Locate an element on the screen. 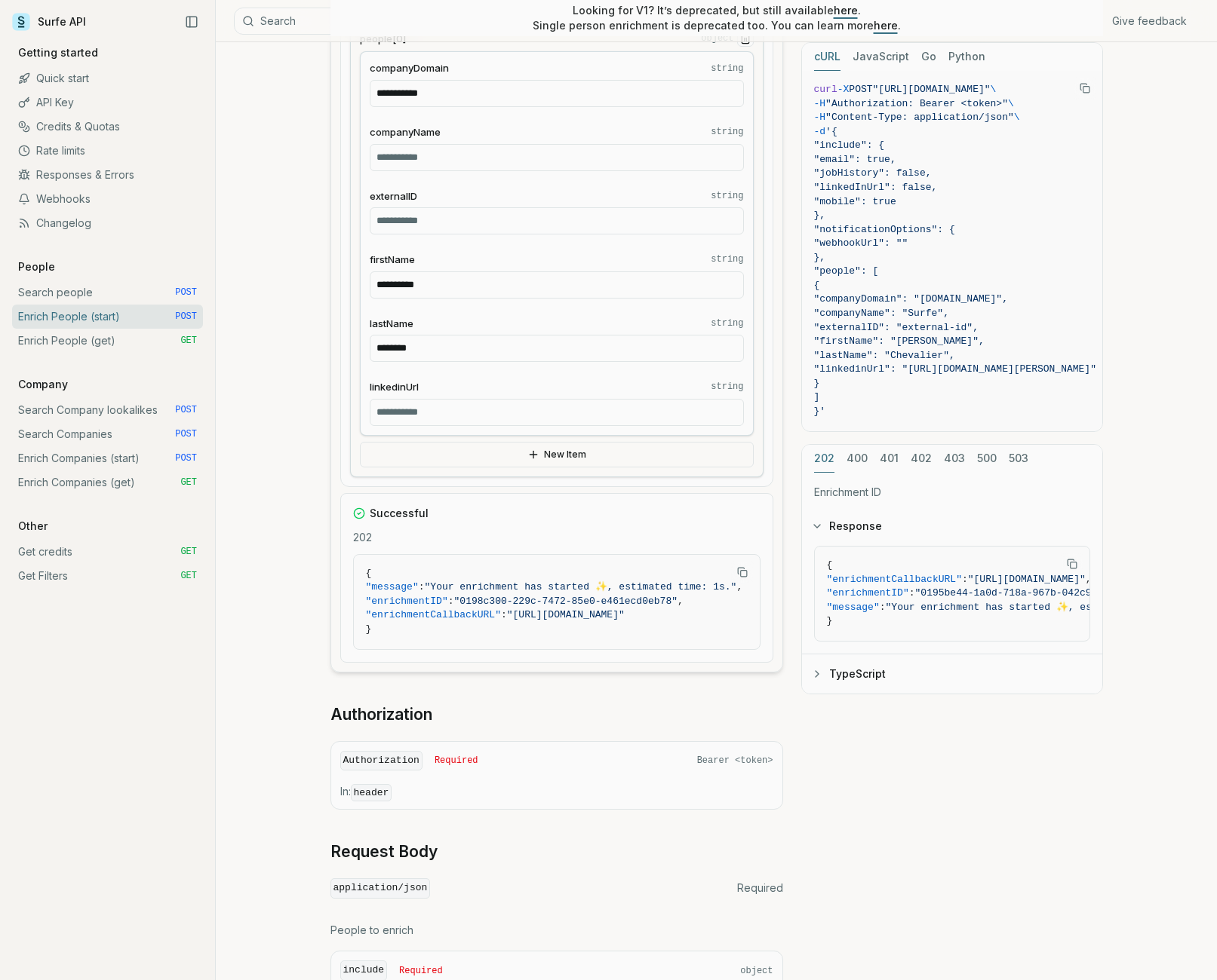  span: "lastName": "Chevalier", is located at coordinates (884, 355).